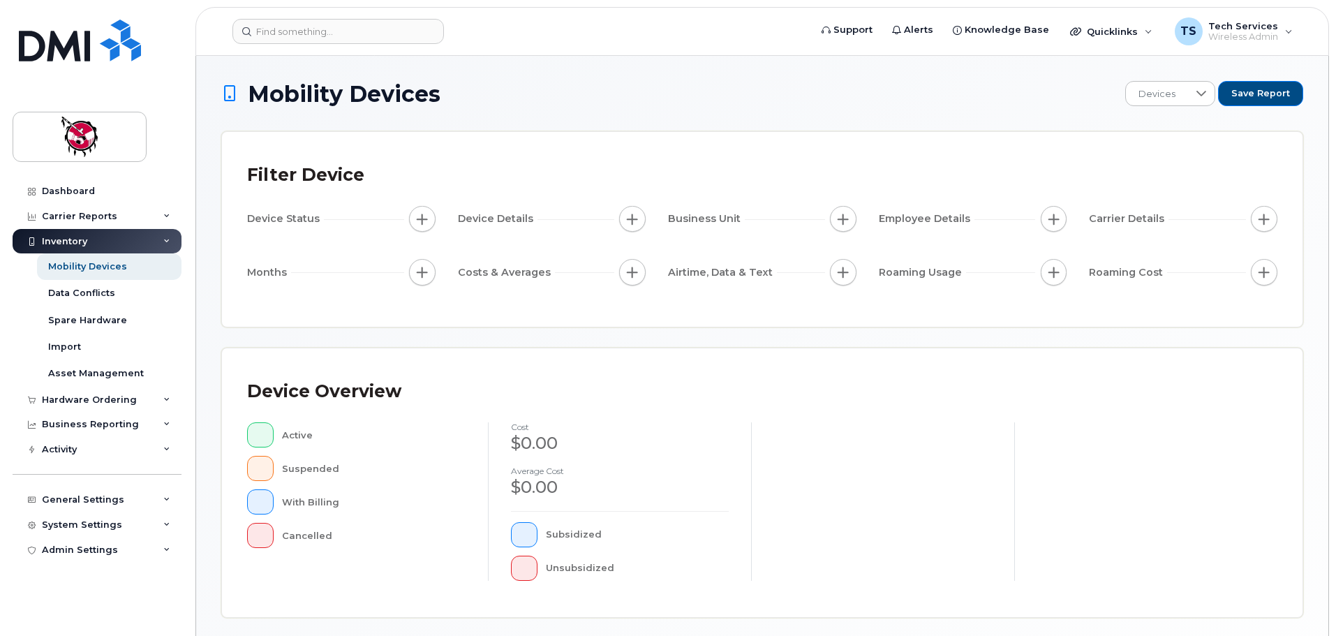 This screenshot has height=636, width=1336. What do you see at coordinates (498, 219) in the screenshot?
I see `span: Device Details` at bounding box center [498, 219].